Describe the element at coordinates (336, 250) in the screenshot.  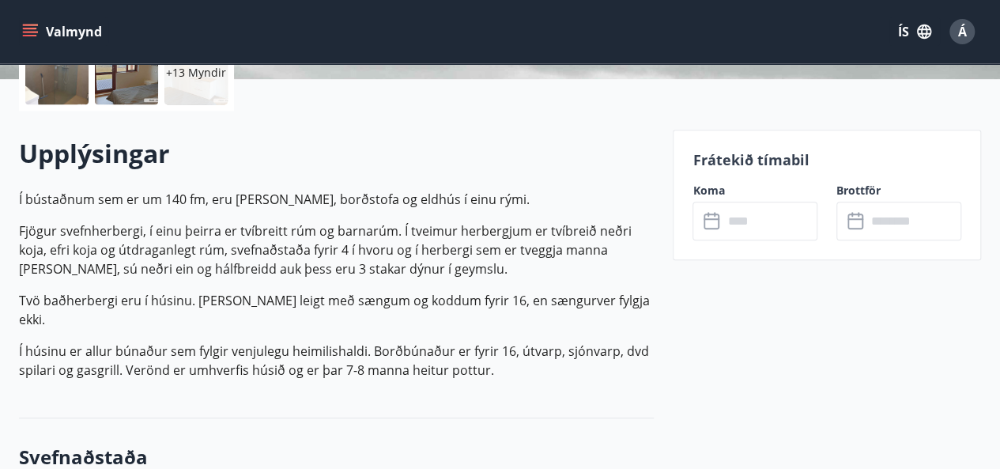
I see `p: Fjögur svefnherbergi, í einu þeirra er tvíbreitt rúm og barnarúm. Í tveimur herbergjum er tvíbrei...` at that location.